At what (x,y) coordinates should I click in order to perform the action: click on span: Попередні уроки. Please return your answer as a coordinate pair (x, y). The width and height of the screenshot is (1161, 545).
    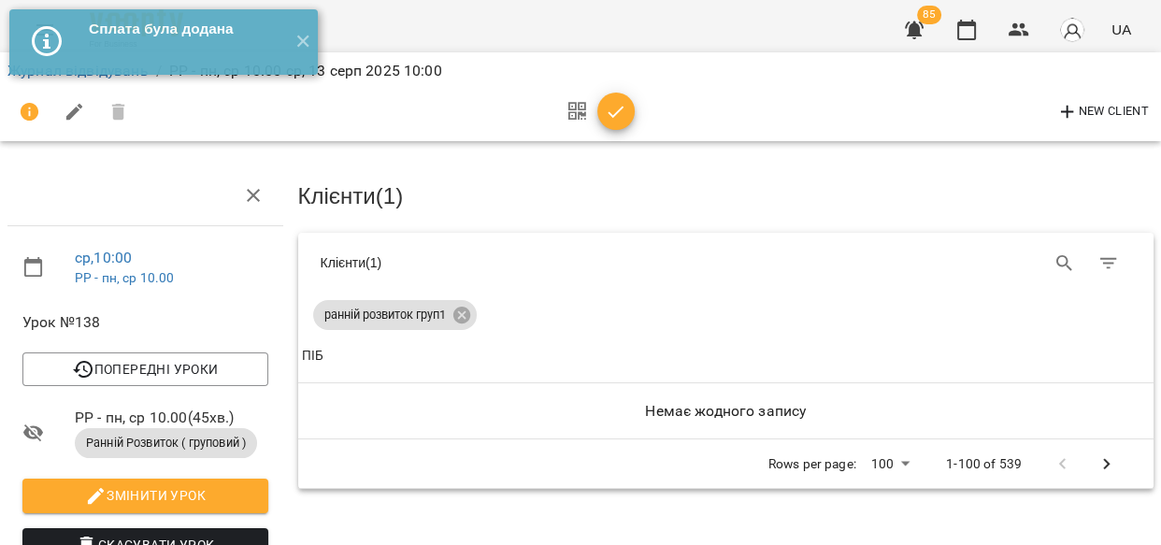
    Looking at the image, I should click on (145, 369).